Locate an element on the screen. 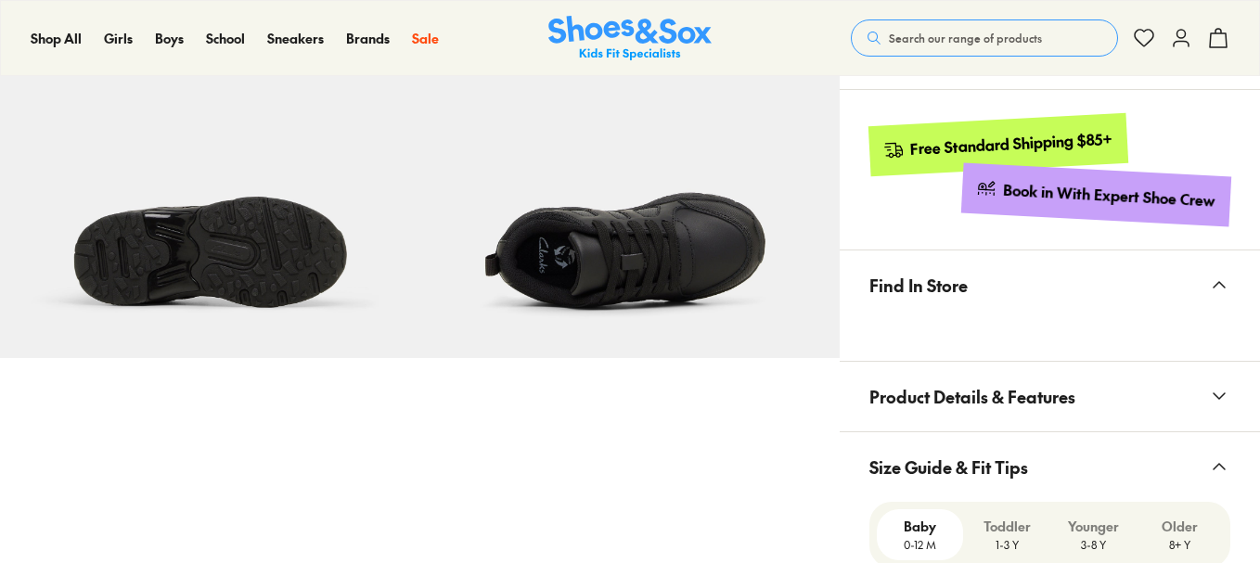 The height and width of the screenshot is (563, 1260). button: Size Guide & Fit Tips is located at coordinates (1049, 467).